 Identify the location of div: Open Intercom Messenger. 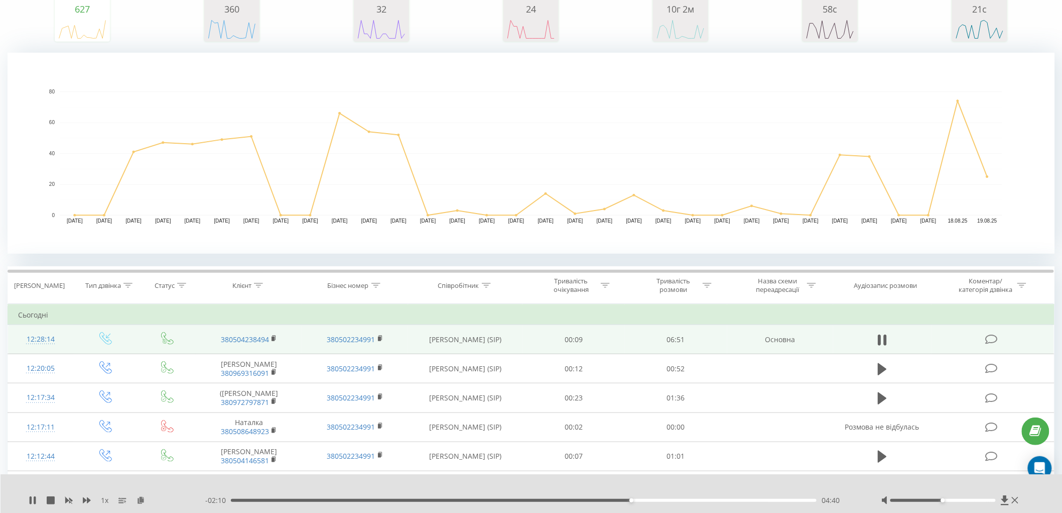
(1040, 468).